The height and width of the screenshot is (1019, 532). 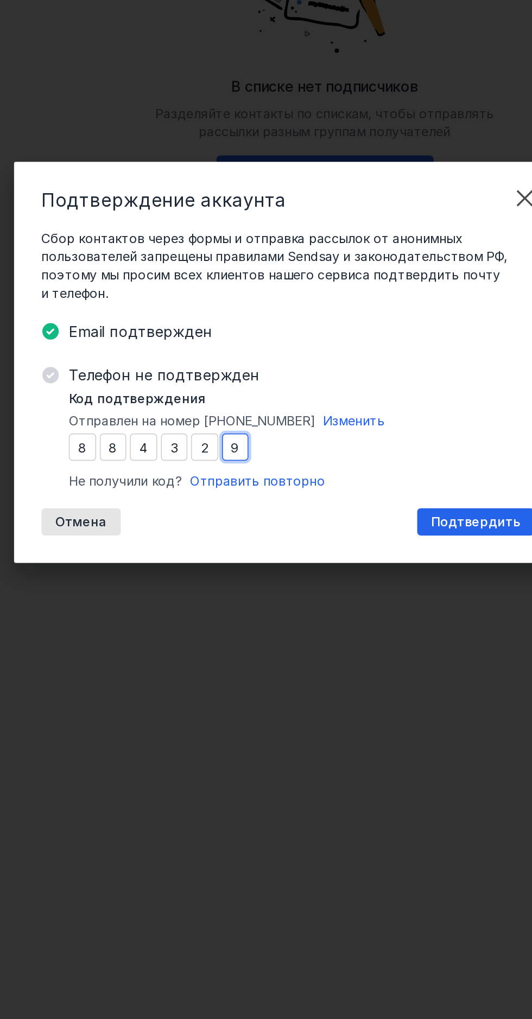 I want to click on span: Сбор контактов через формы и отправка рассылок от анонимных пользователей запрещены правилами Sen..., so click(x=266, y=452).